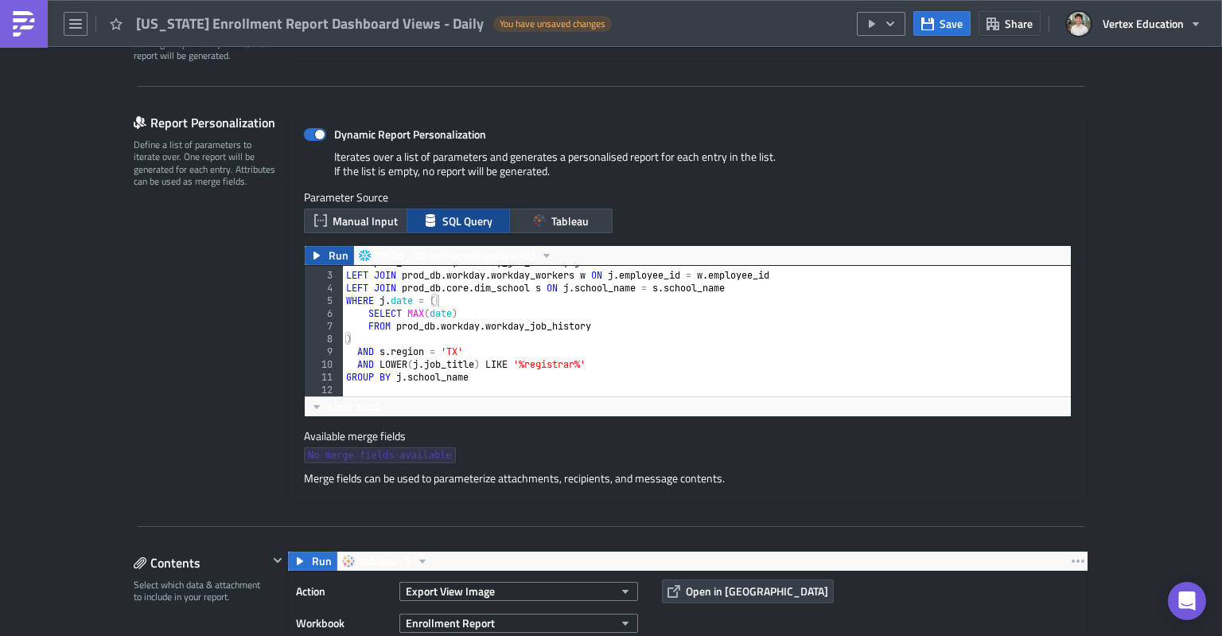 This screenshot has width=1222, height=636. I want to click on img: PushMetrics, so click(24, 24).